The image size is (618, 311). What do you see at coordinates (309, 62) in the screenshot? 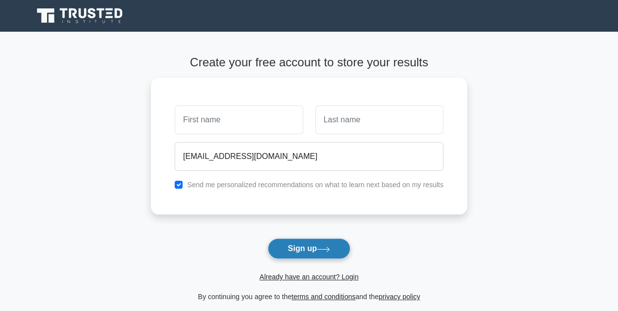
I see `h4: Create your free account to store your results` at bounding box center [309, 62].